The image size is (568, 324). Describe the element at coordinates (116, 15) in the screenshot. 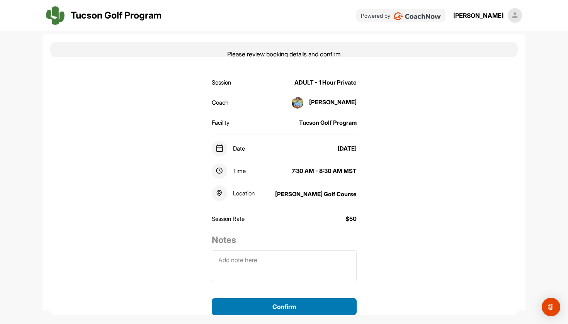

I see `p: Tucson Golf Program` at that location.